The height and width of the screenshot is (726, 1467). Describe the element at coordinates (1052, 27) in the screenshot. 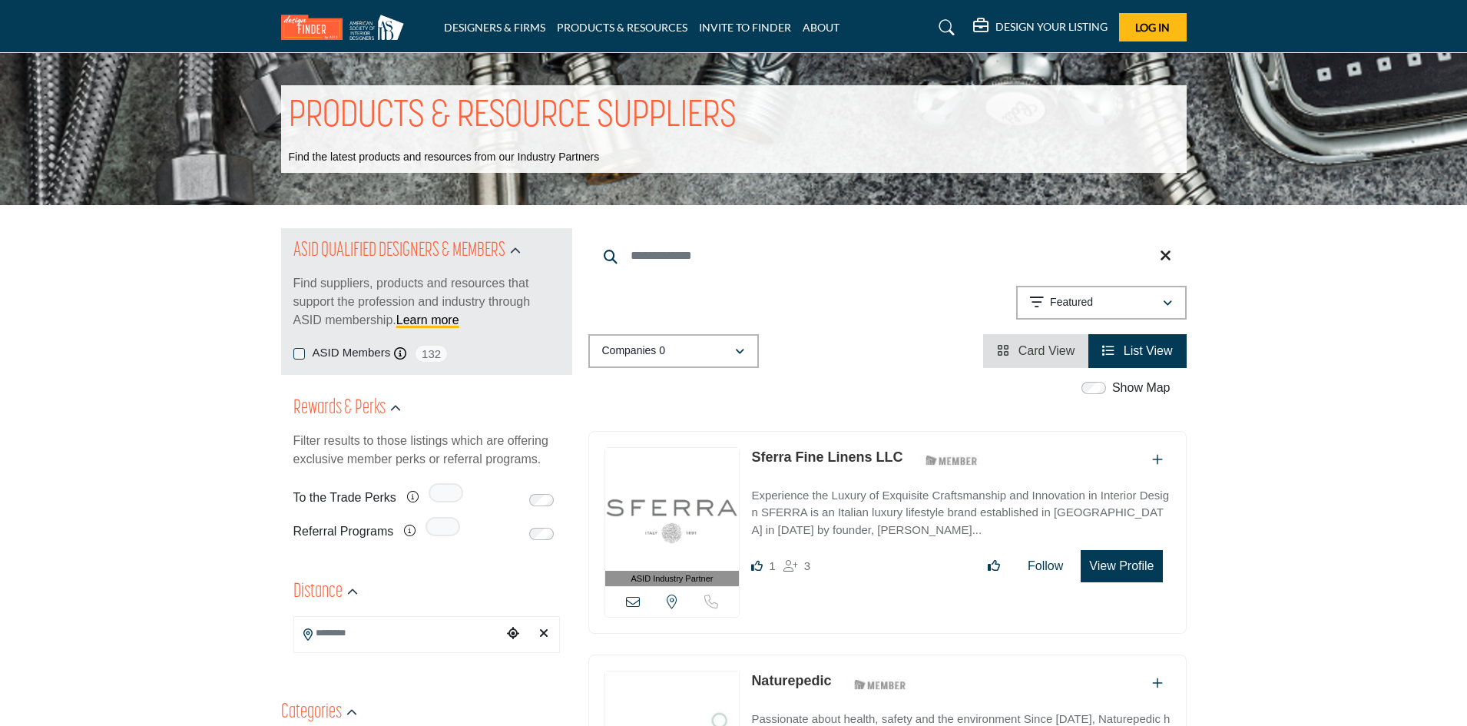

I see `h5: DESIGN YOUR LISTING` at that location.